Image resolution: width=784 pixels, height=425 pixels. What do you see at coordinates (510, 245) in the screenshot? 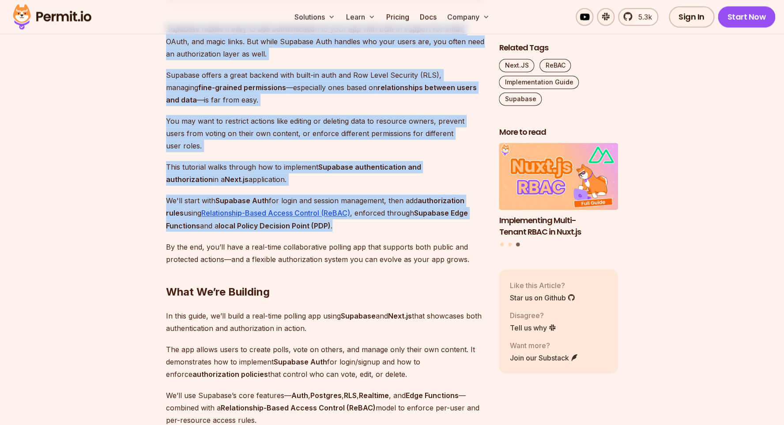
I see `button: Go to slide 2` at bounding box center [510, 245].